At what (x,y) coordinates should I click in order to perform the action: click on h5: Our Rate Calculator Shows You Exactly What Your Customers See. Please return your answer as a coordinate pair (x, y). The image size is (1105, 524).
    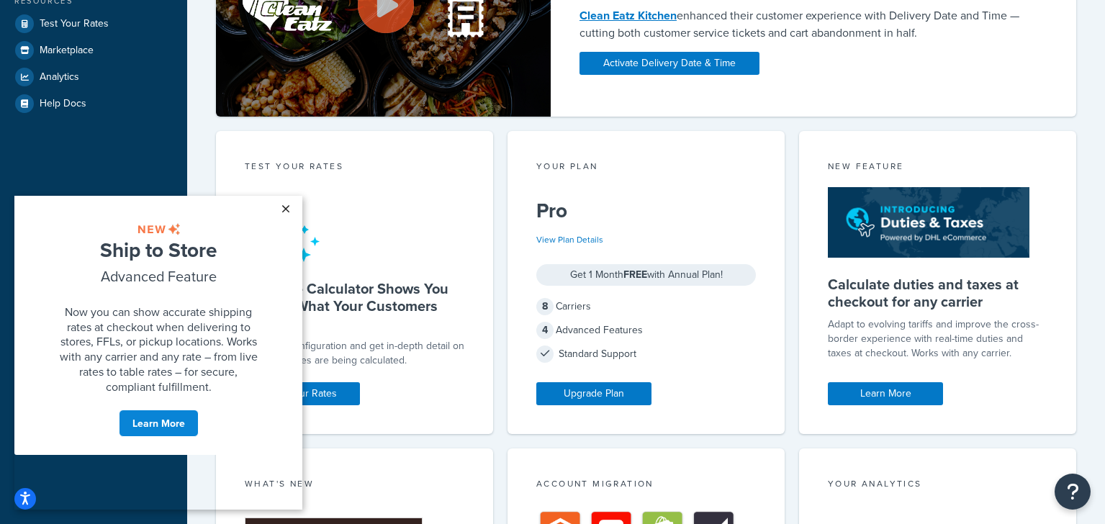
    Looking at the image, I should click on (354, 306).